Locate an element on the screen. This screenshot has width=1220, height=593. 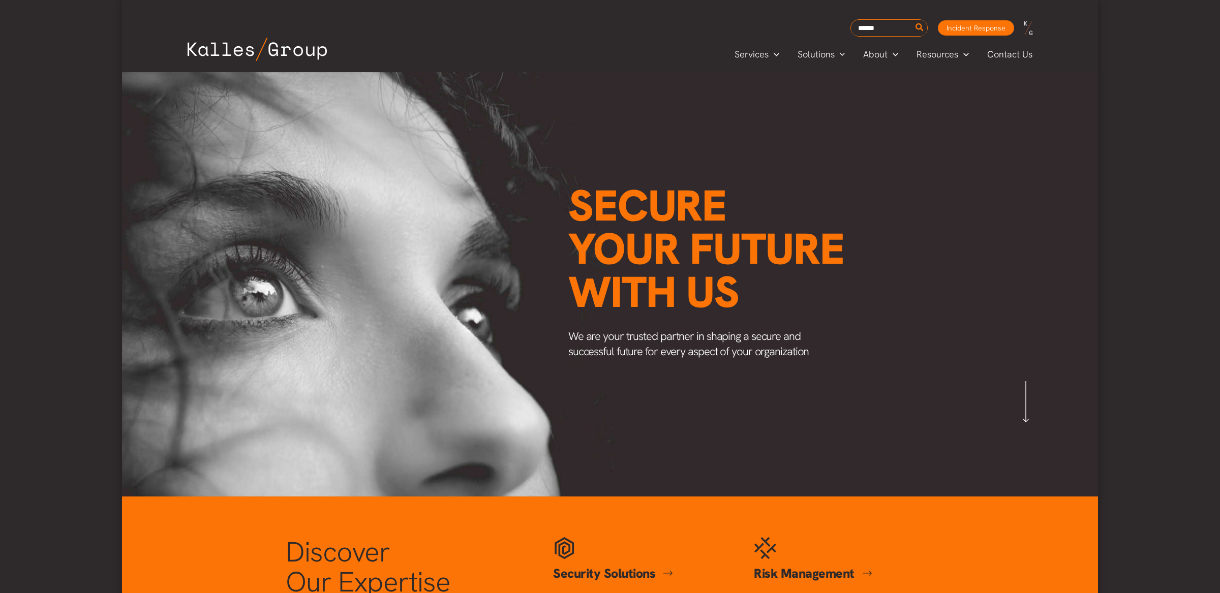
div: Incident Response is located at coordinates (976, 28).